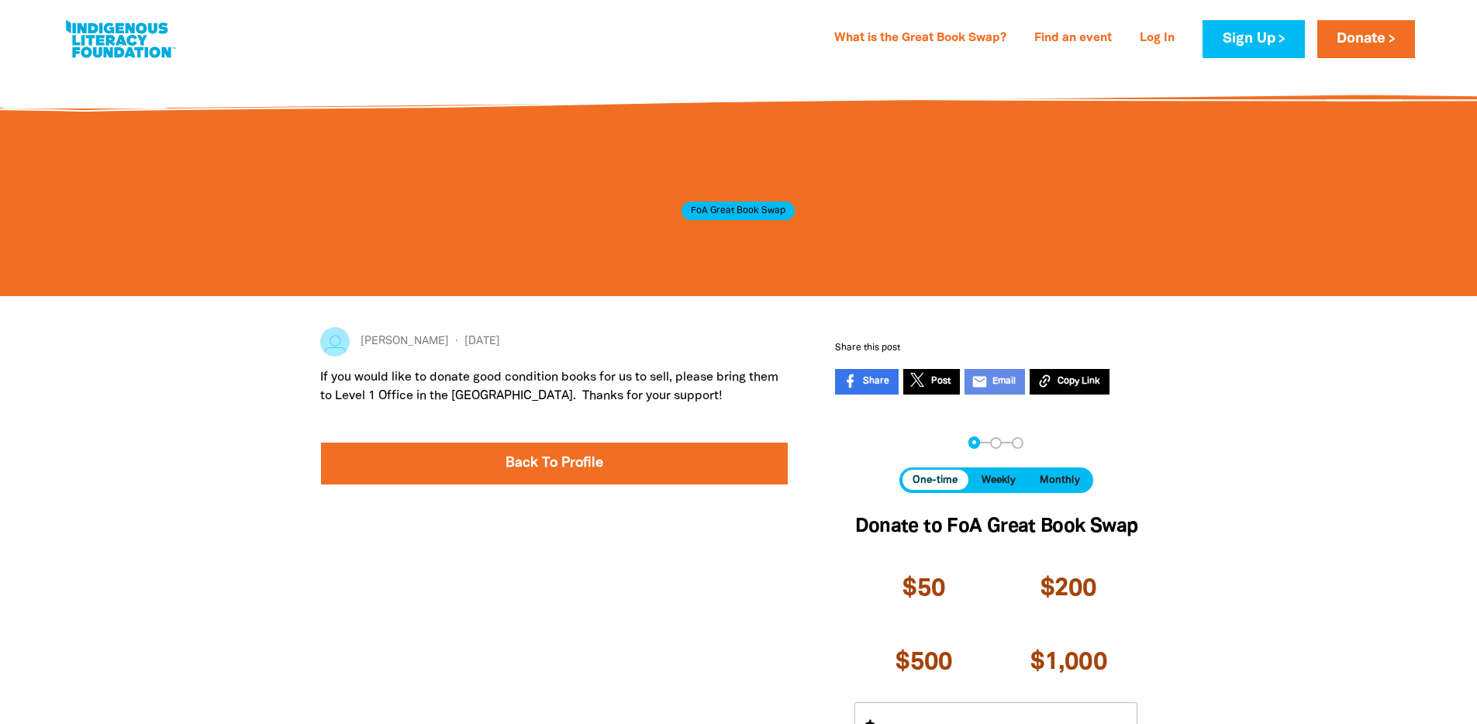 Image resolution: width=1477 pixels, height=724 pixels. I want to click on span: Monthly, so click(1060, 479).